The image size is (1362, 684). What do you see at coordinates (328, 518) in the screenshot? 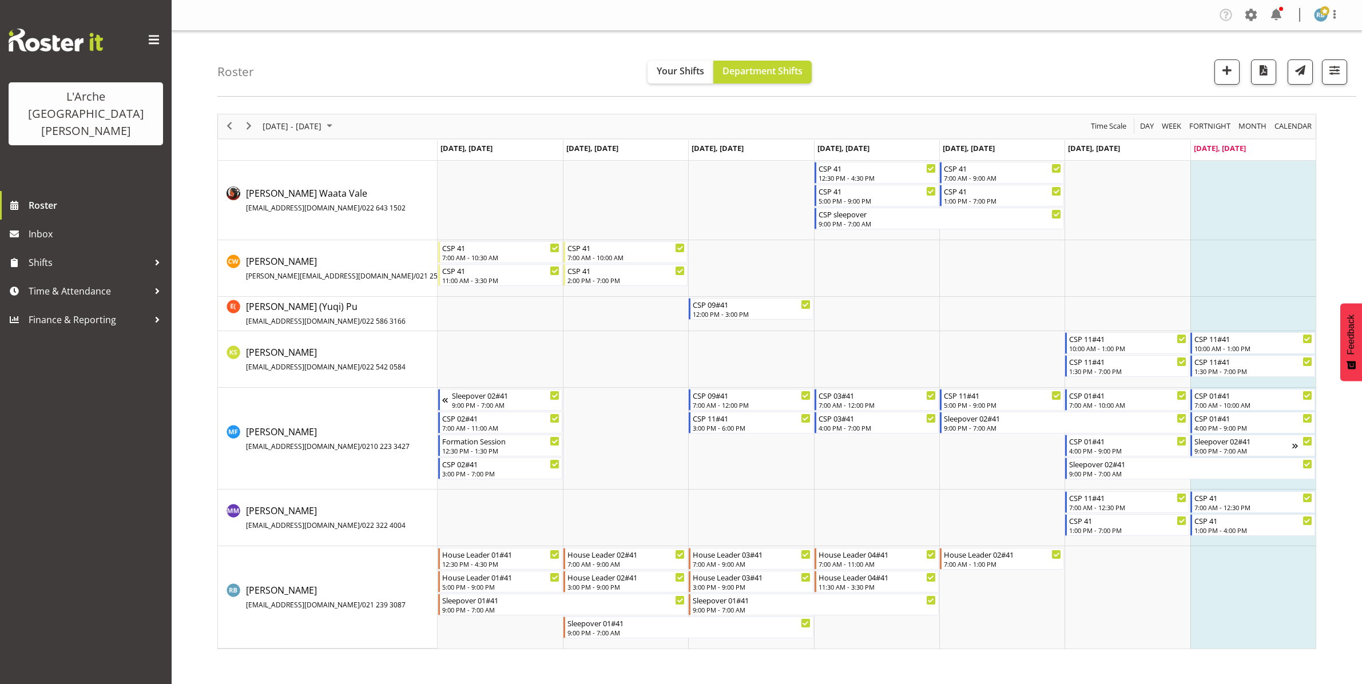
I see `td: Michelle Muir resource` at bounding box center [328, 518].